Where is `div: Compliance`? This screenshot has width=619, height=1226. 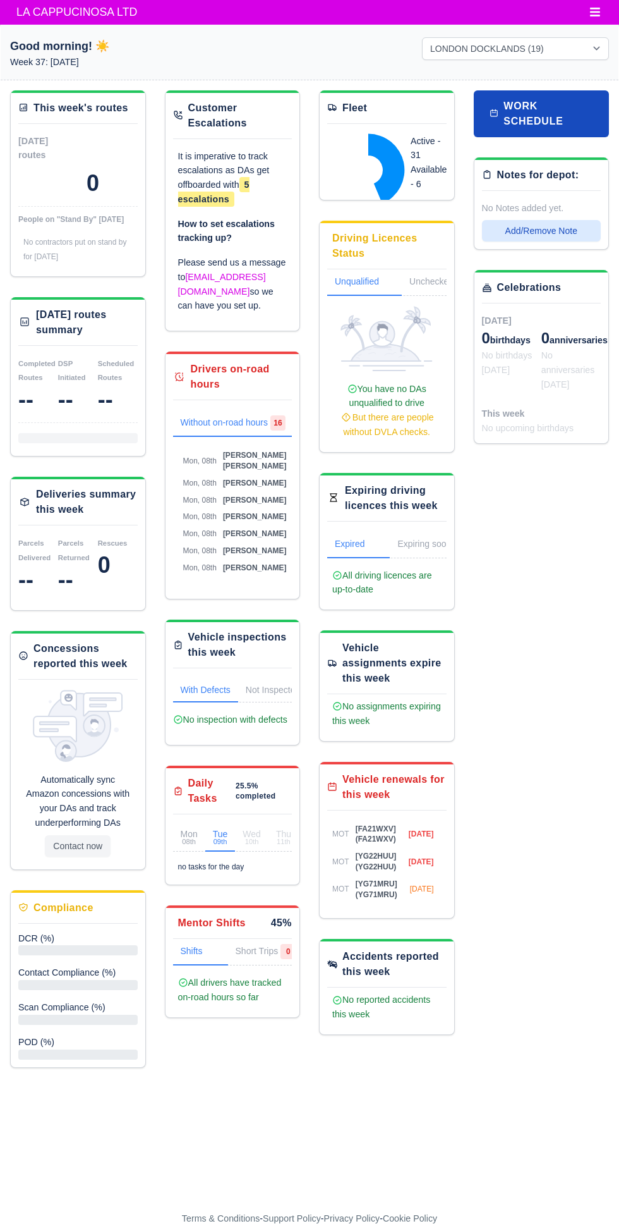 div: Compliance is located at coordinates (63, 908).